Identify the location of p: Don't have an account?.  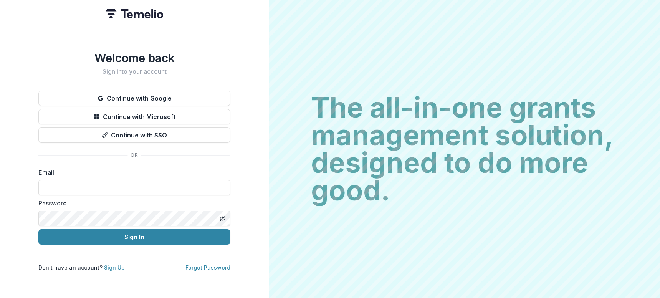
(81, 267).